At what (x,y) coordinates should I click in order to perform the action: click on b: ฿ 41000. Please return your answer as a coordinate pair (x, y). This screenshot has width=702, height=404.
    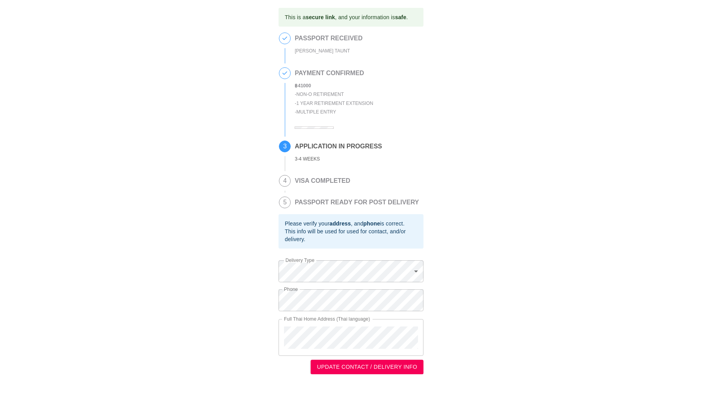
    Looking at the image, I should click on (302, 86).